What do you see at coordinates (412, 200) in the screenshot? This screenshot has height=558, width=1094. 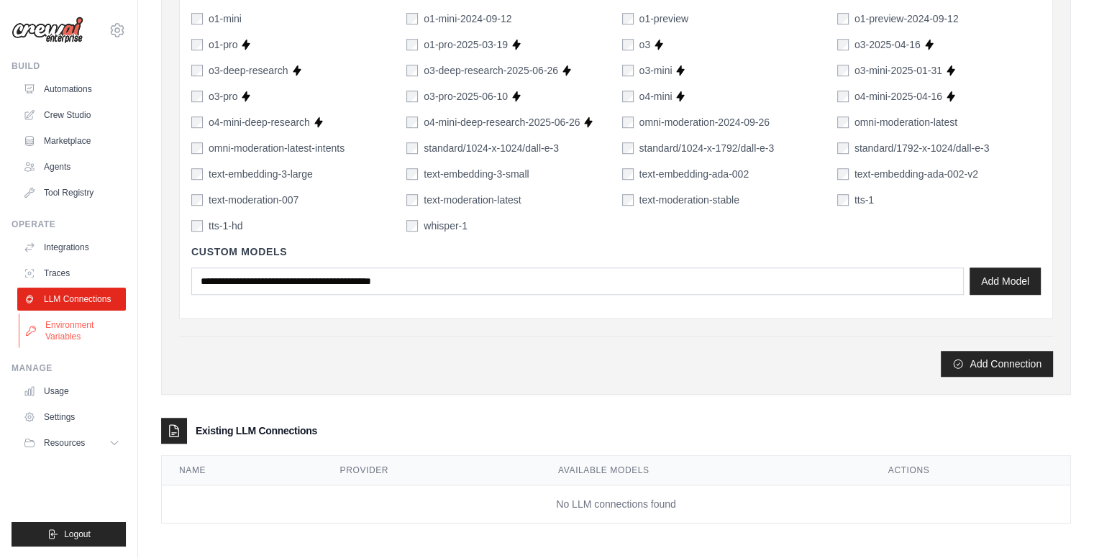 I see `input: text-moderation-latest` at bounding box center [412, 200].